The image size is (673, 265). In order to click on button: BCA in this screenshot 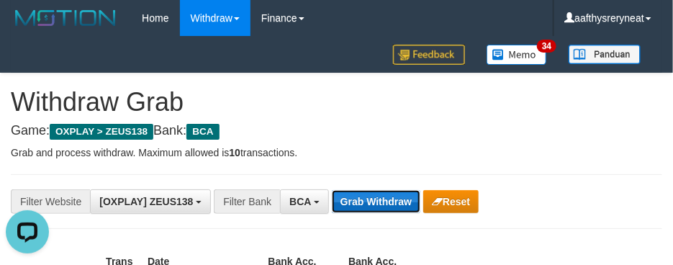, I will do `click(305, 202)`.